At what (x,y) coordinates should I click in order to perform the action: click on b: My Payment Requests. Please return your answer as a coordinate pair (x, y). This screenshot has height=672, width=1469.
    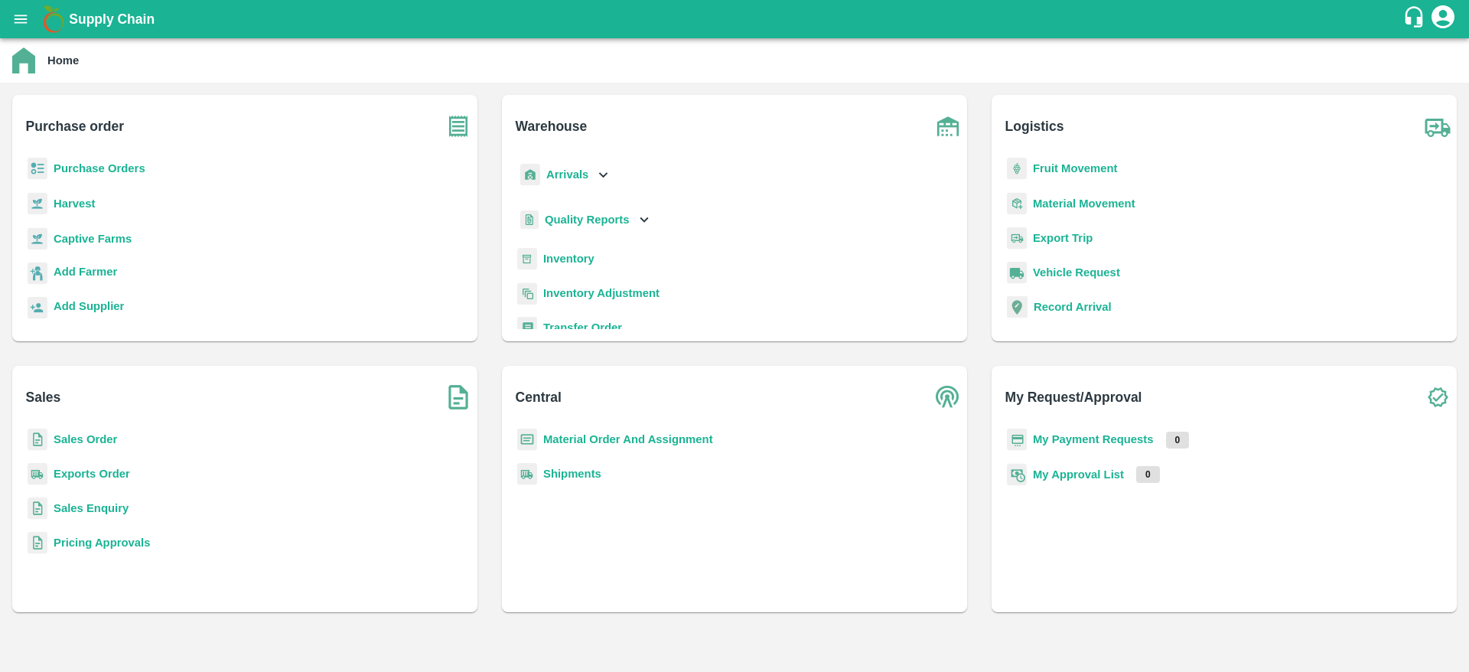
    Looking at the image, I should click on (1093, 439).